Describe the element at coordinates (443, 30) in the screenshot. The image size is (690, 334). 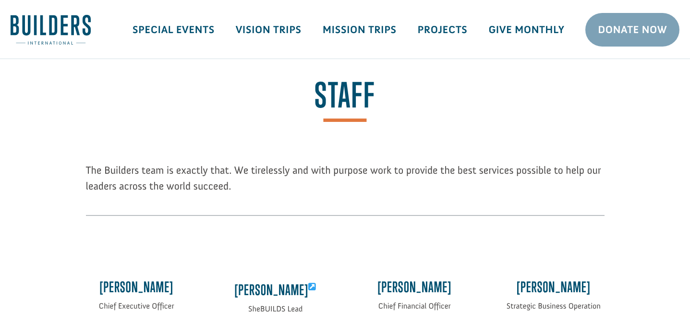
I see `a: Projects` at that location.